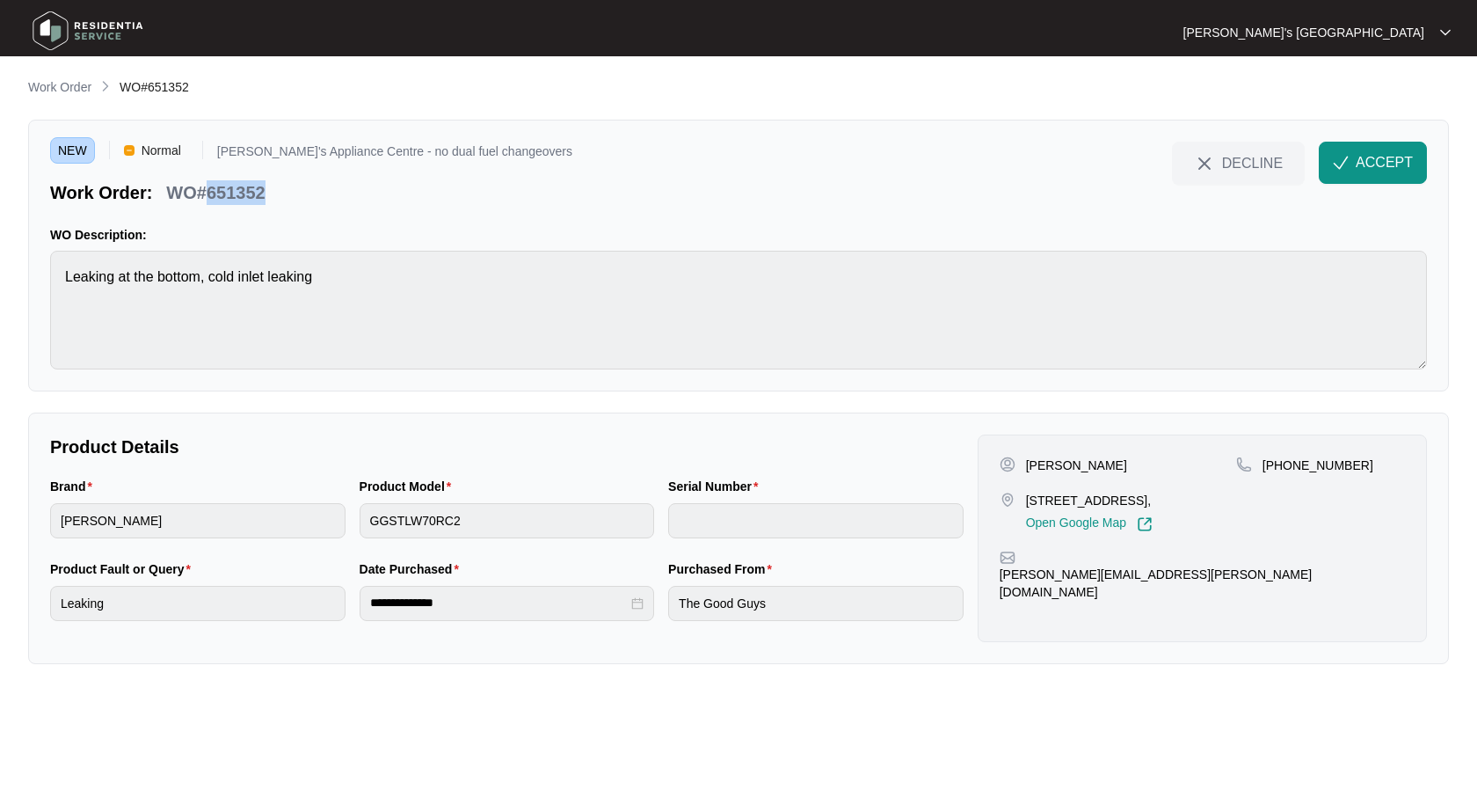 The image size is (1477, 812). What do you see at coordinates (816, 603) in the screenshot?
I see `input: Purchased From` at bounding box center [816, 603].